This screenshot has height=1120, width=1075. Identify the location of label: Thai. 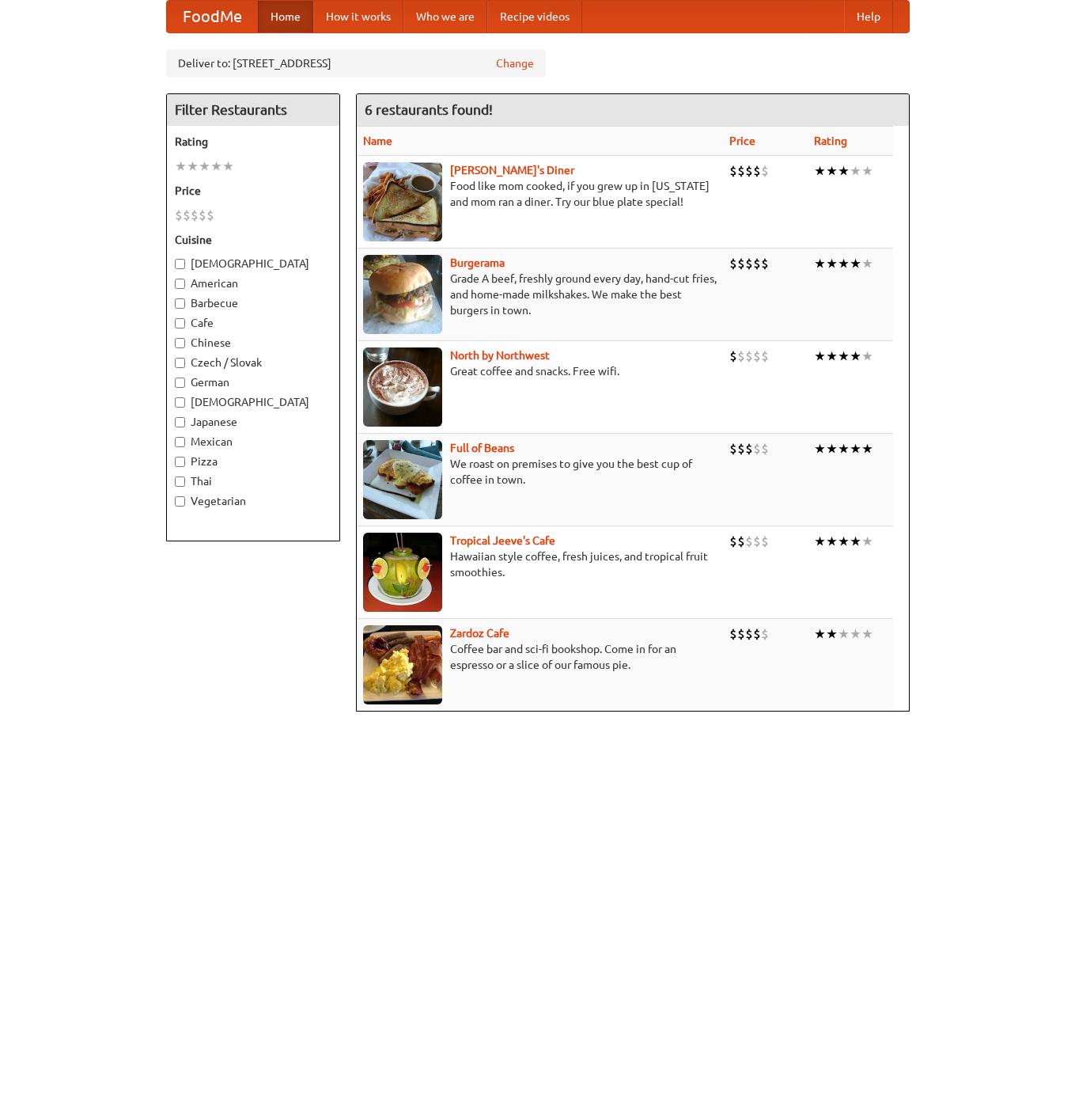
(253, 481).